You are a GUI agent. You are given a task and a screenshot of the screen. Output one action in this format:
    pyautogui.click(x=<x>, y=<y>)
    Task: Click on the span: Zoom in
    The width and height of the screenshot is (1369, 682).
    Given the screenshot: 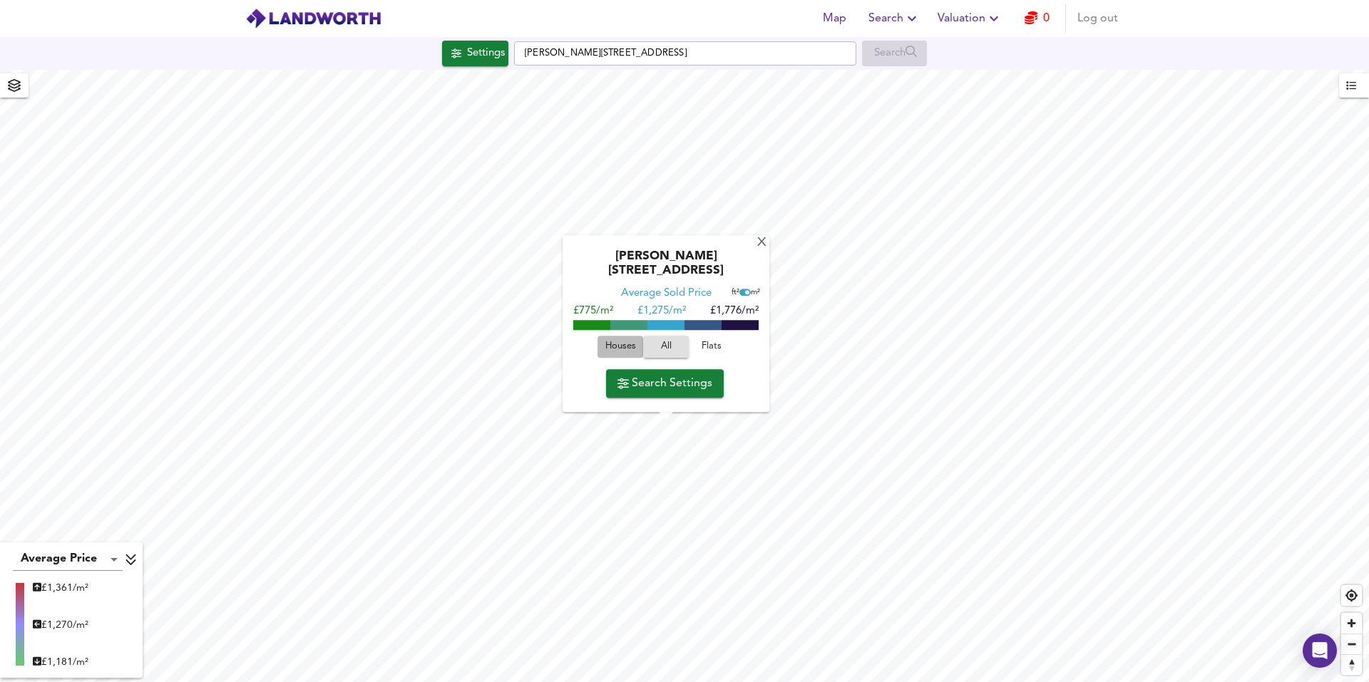 What is the action you would take?
    pyautogui.click(x=1351, y=623)
    